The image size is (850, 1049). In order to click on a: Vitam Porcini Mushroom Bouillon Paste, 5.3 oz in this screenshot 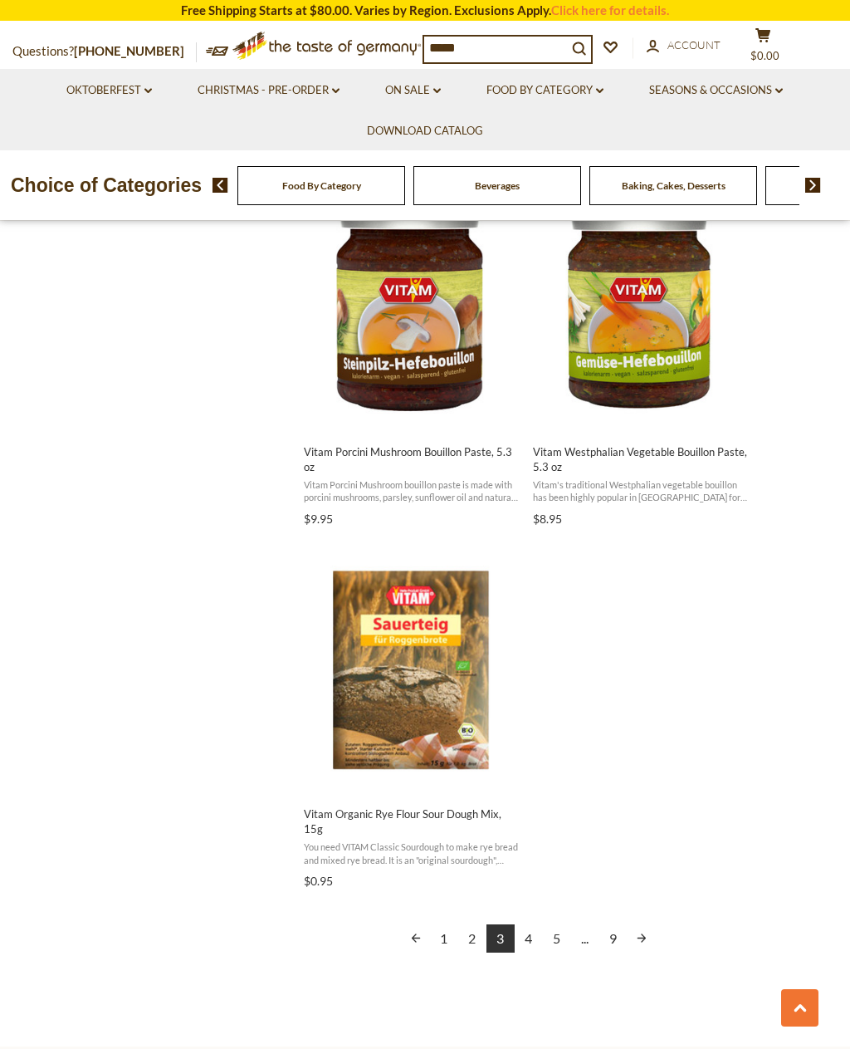, I will do `click(411, 357)`.